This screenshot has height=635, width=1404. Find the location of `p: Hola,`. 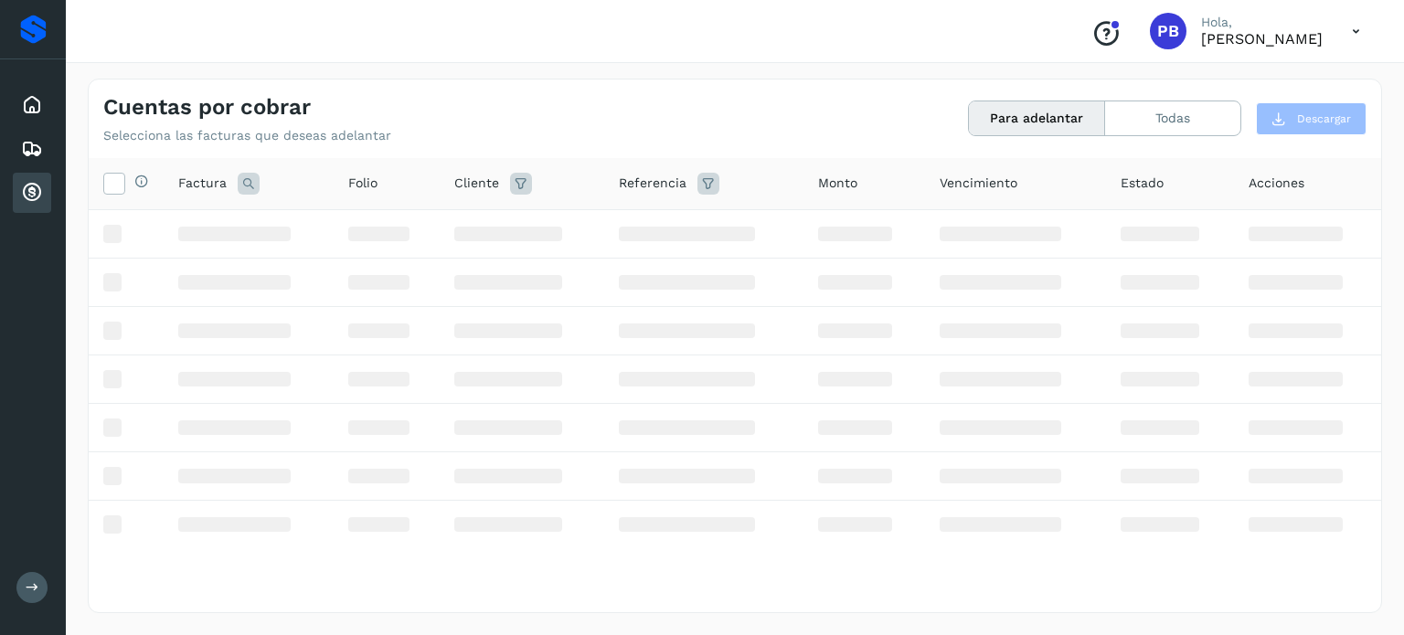

p: Hola, is located at coordinates (1261, 22).